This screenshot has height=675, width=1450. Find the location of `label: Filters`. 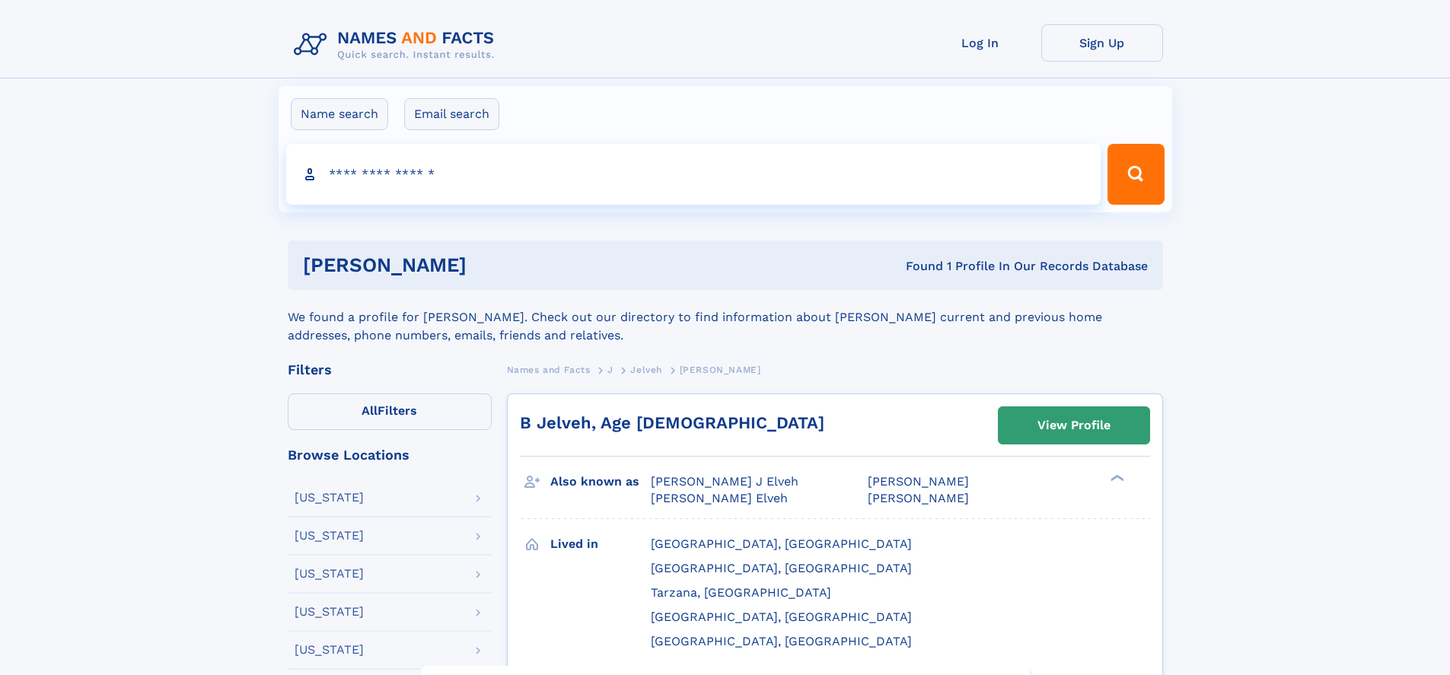

label: Filters is located at coordinates (390, 412).